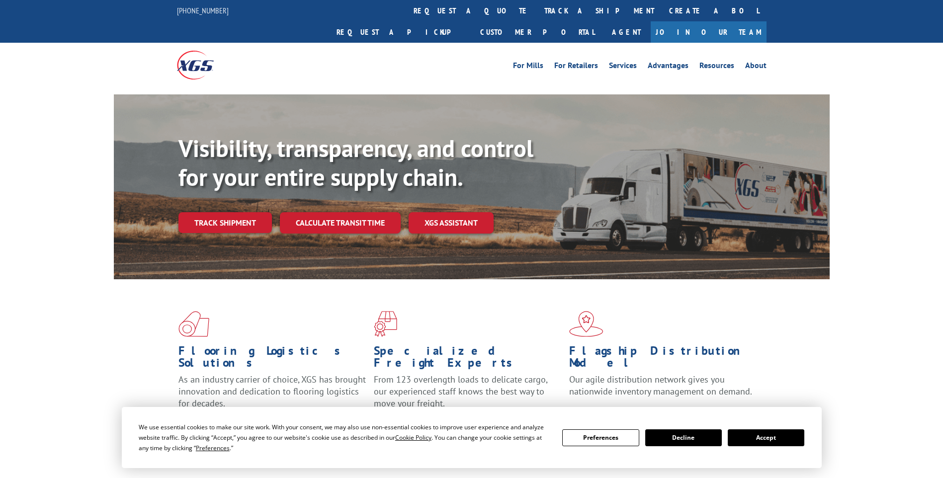 The image size is (943, 478). Describe the element at coordinates (225, 223) in the screenshot. I see `a: Track shipment` at that location.